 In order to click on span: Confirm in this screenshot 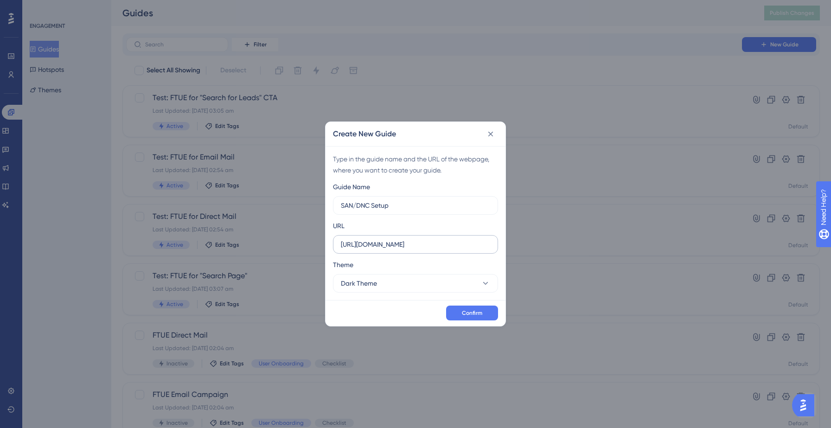, I will do `click(472, 313)`.